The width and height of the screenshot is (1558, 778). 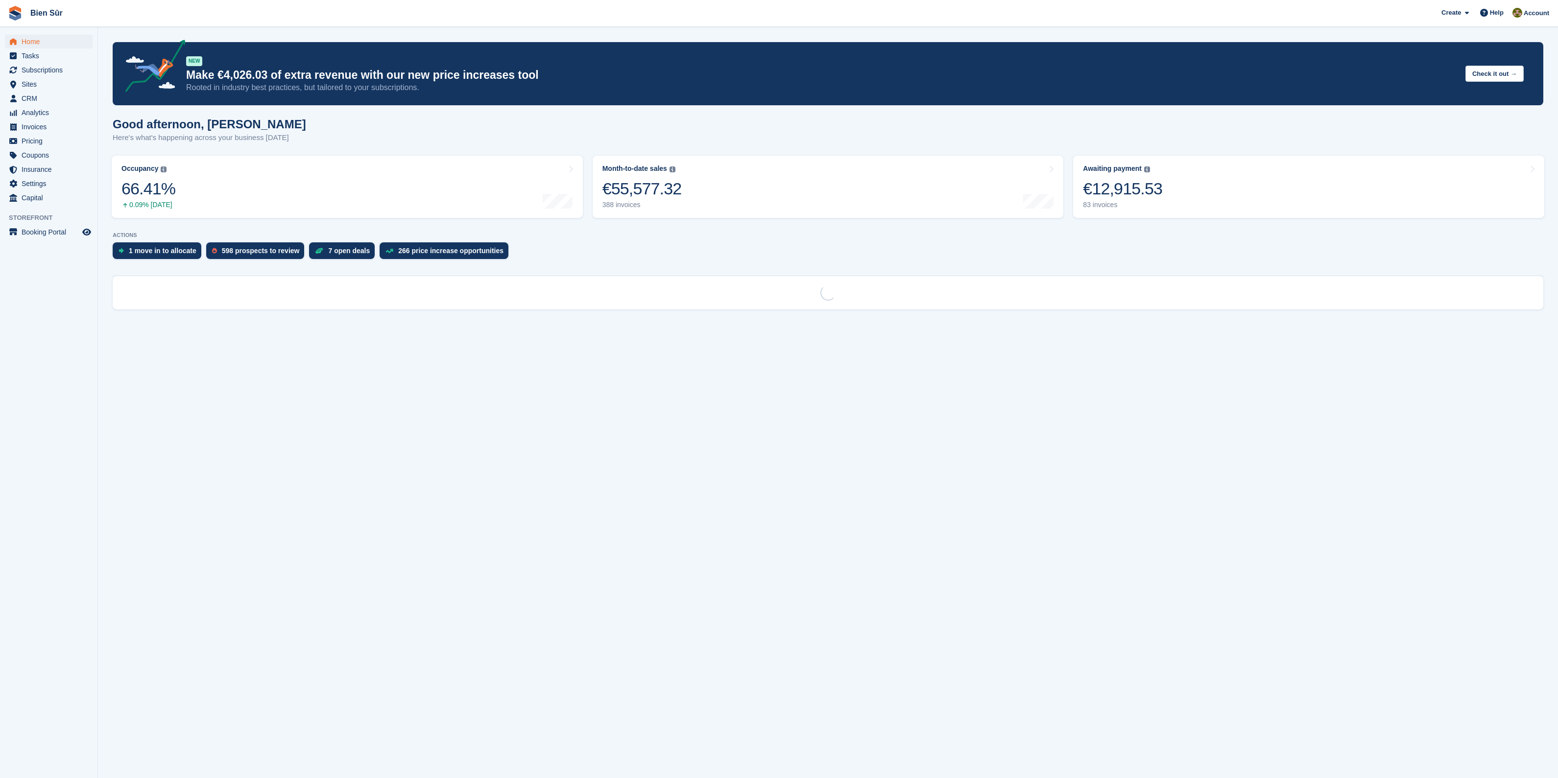 I want to click on img: prospect-51fa495bee0391a8d652442698ab0144808aea92771e9ea1ae160a38d050c398.svg, so click(x=215, y=251).